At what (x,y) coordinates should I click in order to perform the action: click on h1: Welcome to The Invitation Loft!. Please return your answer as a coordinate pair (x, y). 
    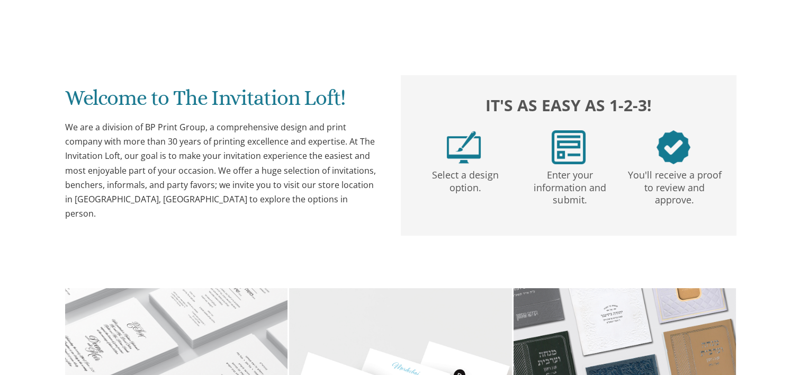
    Looking at the image, I should click on (222, 102).